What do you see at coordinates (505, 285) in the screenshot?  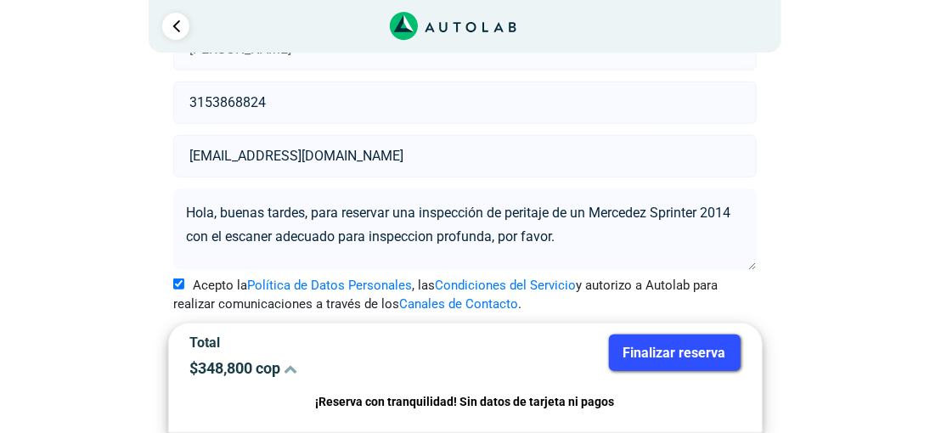 I see `a: Condiciones del Servicio` at bounding box center [505, 285].